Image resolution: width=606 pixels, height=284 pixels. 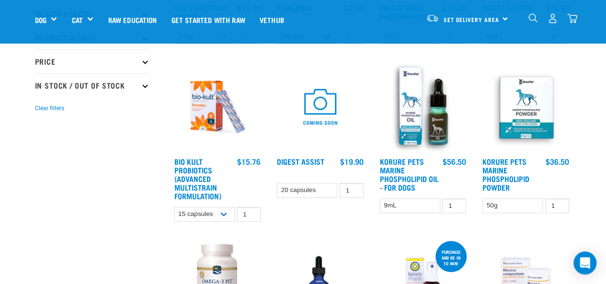 What do you see at coordinates (506, 174) in the screenshot?
I see `a: Korure Pets Marine Phospholipid Powder` at bounding box center [506, 174].